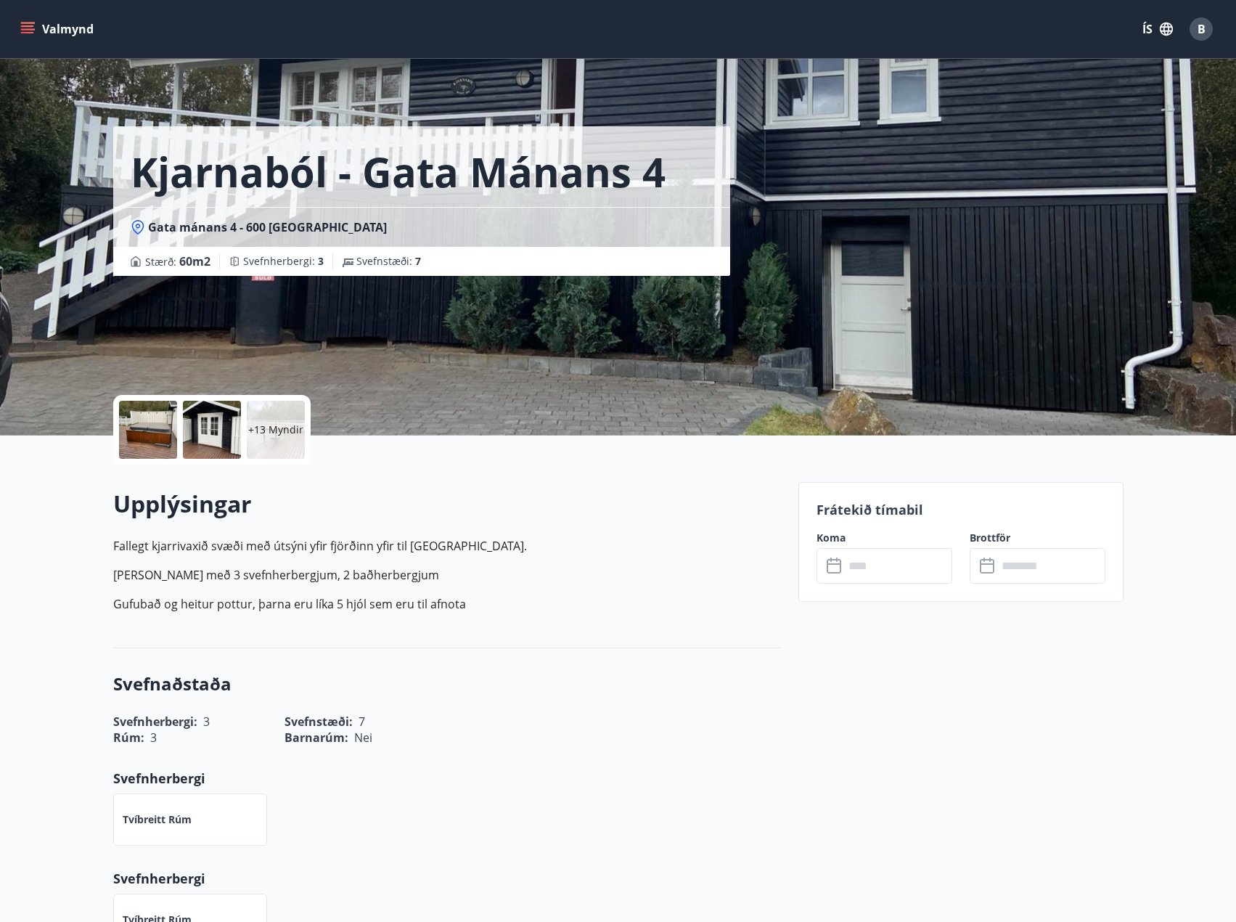 This screenshot has height=922, width=1236. I want to click on button: menu, so click(58, 29).